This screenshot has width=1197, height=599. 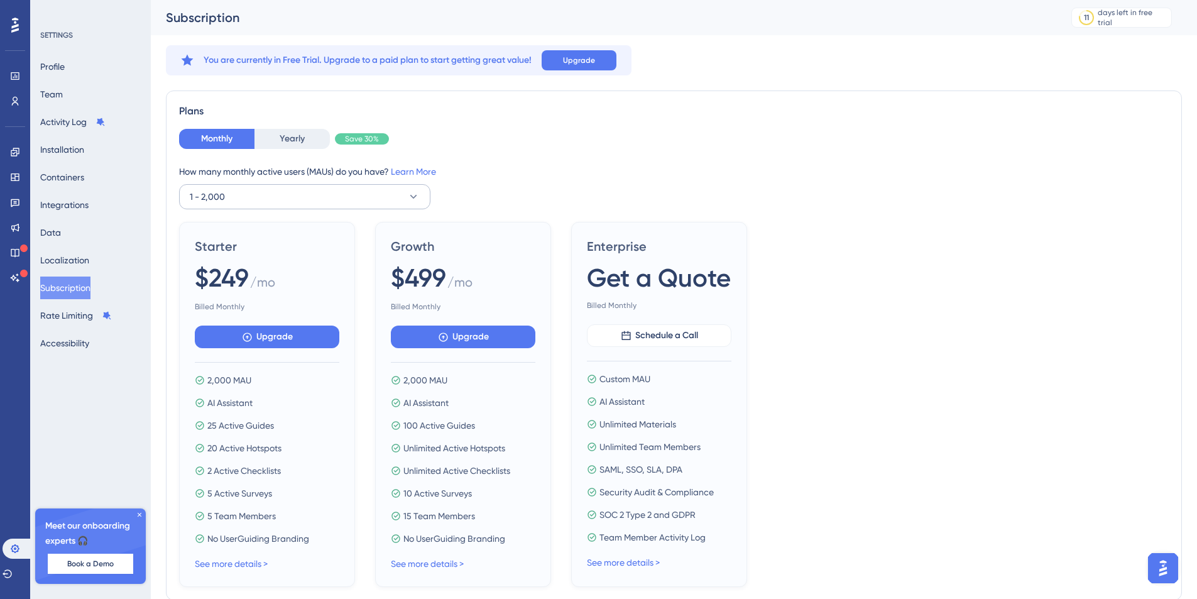 What do you see at coordinates (90, 563) in the screenshot?
I see `span: Book a Demo` at bounding box center [90, 563].